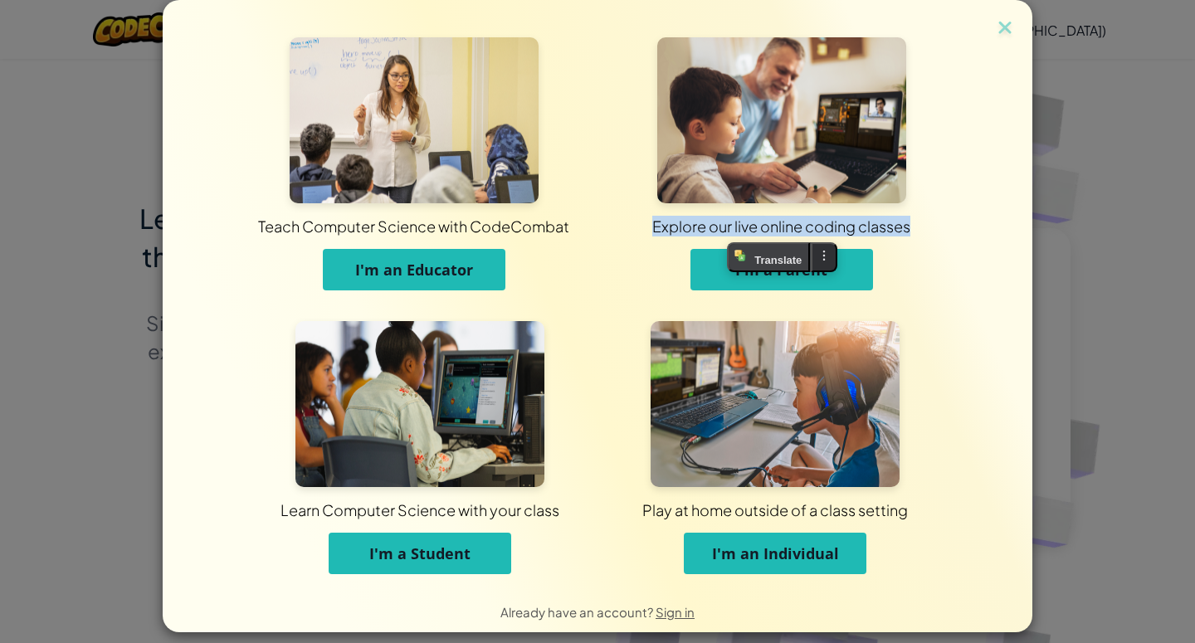 The width and height of the screenshot is (1195, 643). What do you see at coordinates (782, 120) in the screenshot?
I see `img: For Parents` at bounding box center [782, 120].